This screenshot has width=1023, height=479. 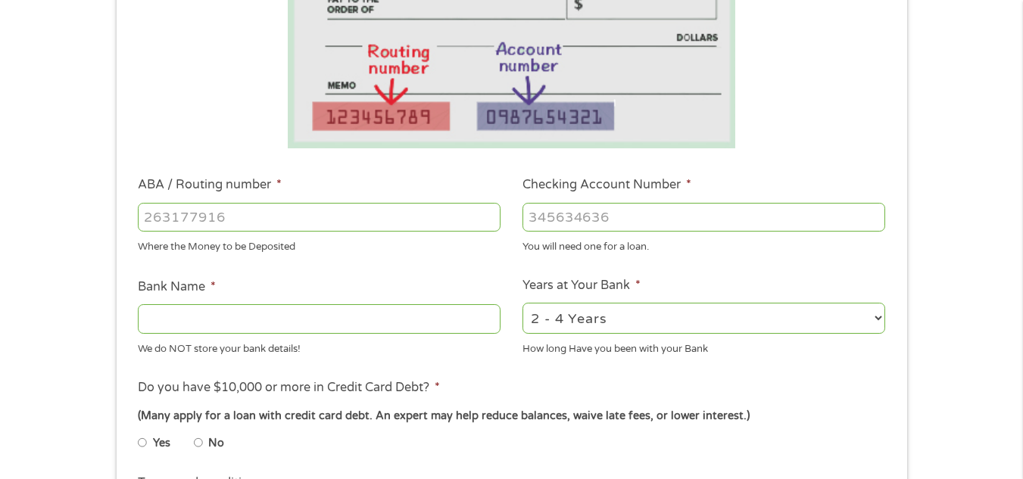 I want to click on label: Checking Account Number, so click(x=607, y=185).